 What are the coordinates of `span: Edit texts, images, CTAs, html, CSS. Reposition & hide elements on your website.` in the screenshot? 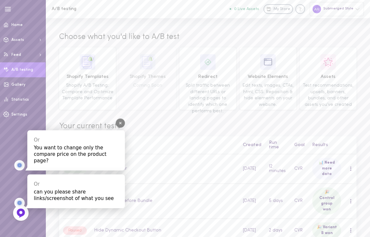 It's located at (267, 95).